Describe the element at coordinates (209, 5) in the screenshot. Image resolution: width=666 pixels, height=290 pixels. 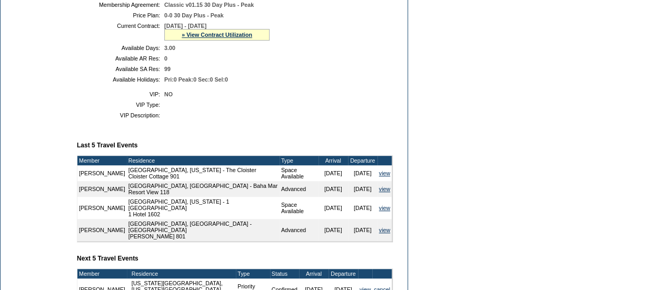
I see `span: Classic v01.15 30 Day Plus - Peak` at that location.